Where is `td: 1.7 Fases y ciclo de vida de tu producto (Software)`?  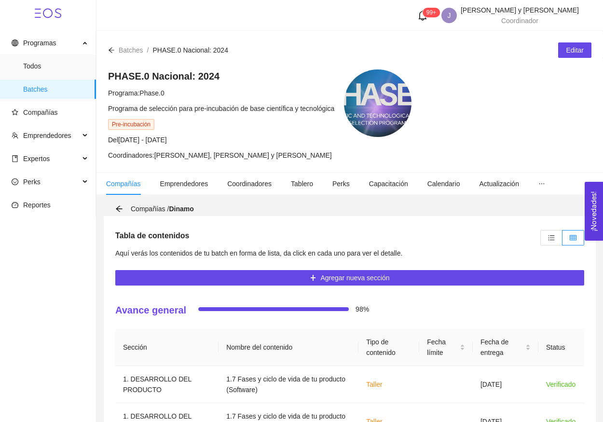 td: 1.7 Fases y ciclo de vida de tu producto (Software) is located at coordinates (288, 384).